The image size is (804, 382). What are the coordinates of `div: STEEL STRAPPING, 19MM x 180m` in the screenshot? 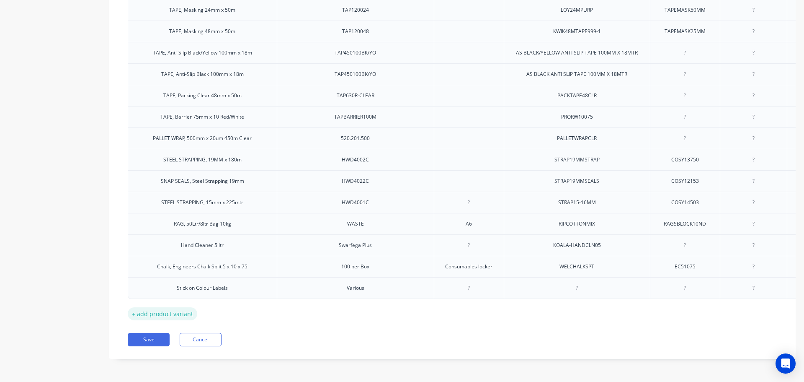 It's located at (202, 160).